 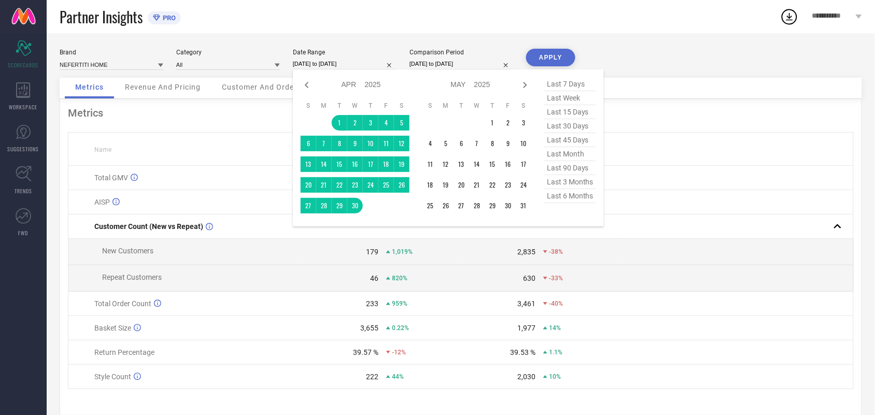 What do you see at coordinates (529, 278) in the screenshot?
I see `div: 630` at bounding box center [529, 278].